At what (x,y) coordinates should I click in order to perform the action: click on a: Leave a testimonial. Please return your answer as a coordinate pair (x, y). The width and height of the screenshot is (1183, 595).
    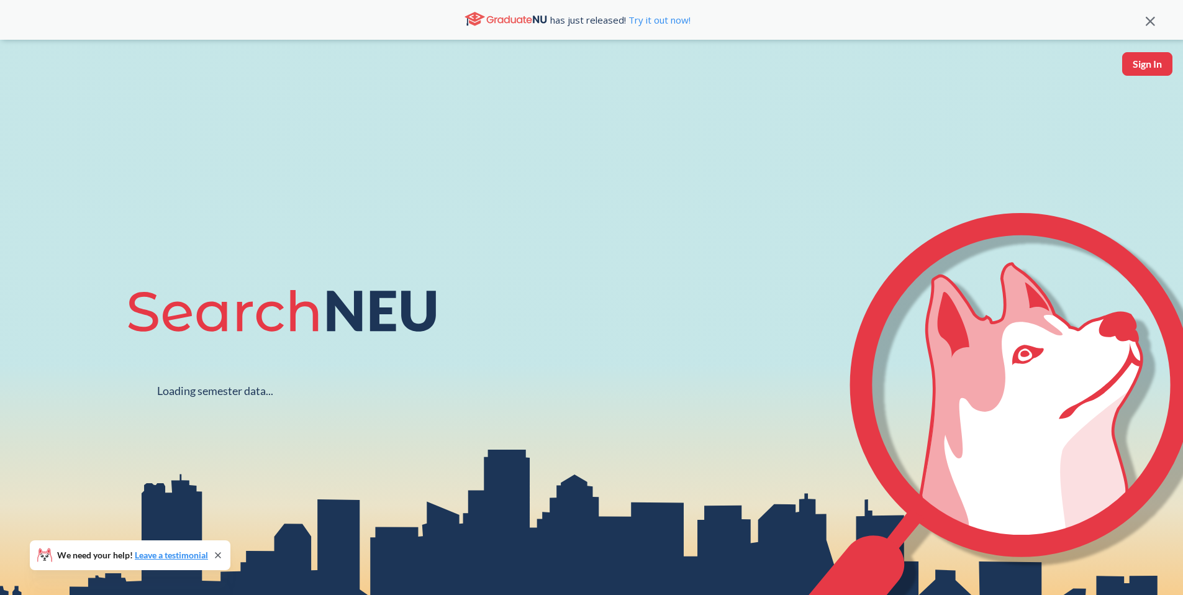
    Looking at the image, I should click on (171, 555).